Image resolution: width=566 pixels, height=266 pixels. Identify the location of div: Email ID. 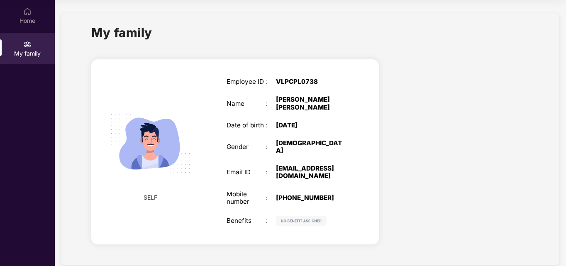
(246, 172).